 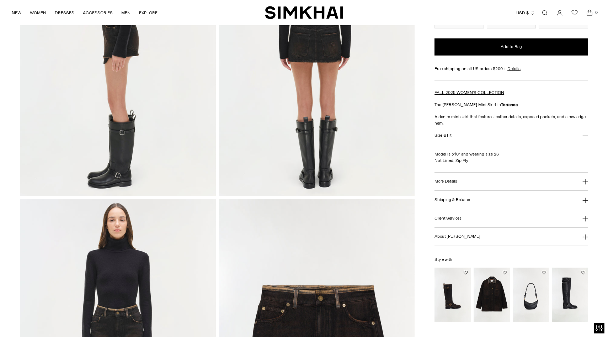 What do you see at coordinates (64, 13) in the screenshot?
I see `a: DRESSES` at bounding box center [64, 13].